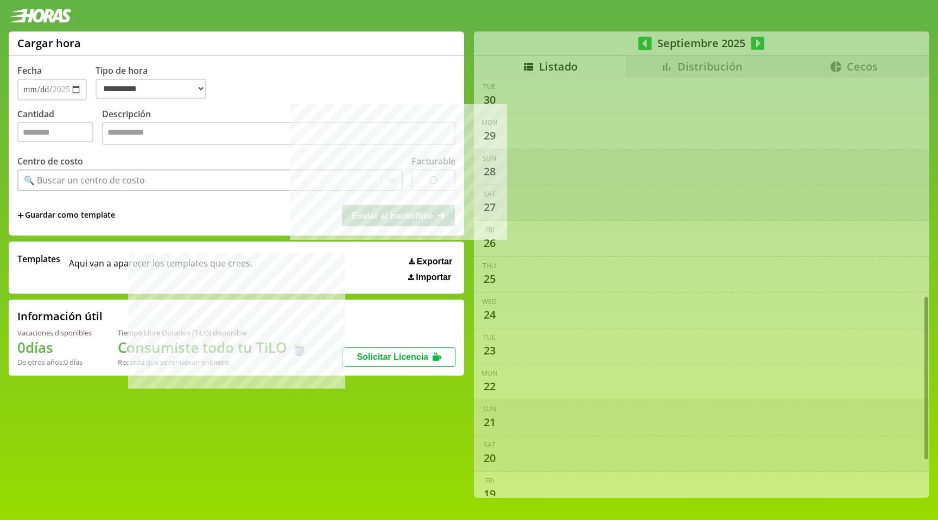  I want to click on label: Cantidad, so click(60, 128).